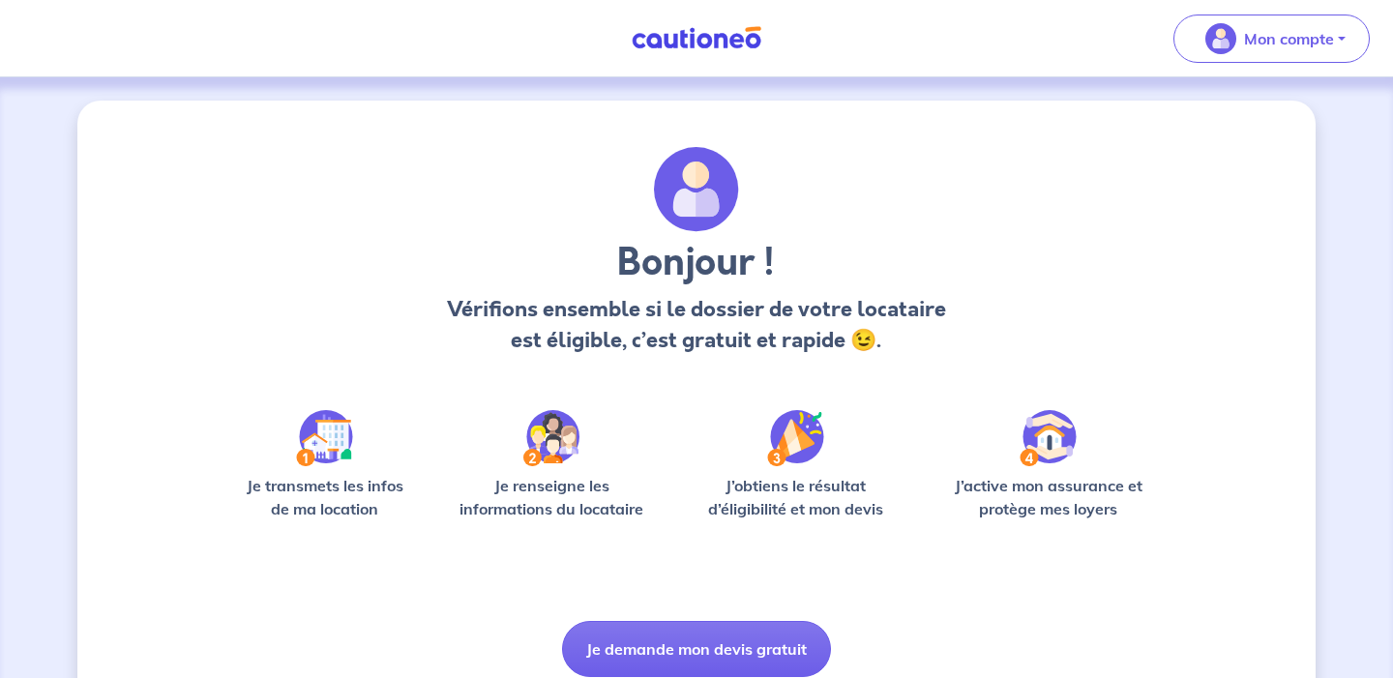 Image resolution: width=1393 pixels, height=678 pixels. I want to click on button: illu_account_valid_menu.svgMon compte, so click(1271, 39).